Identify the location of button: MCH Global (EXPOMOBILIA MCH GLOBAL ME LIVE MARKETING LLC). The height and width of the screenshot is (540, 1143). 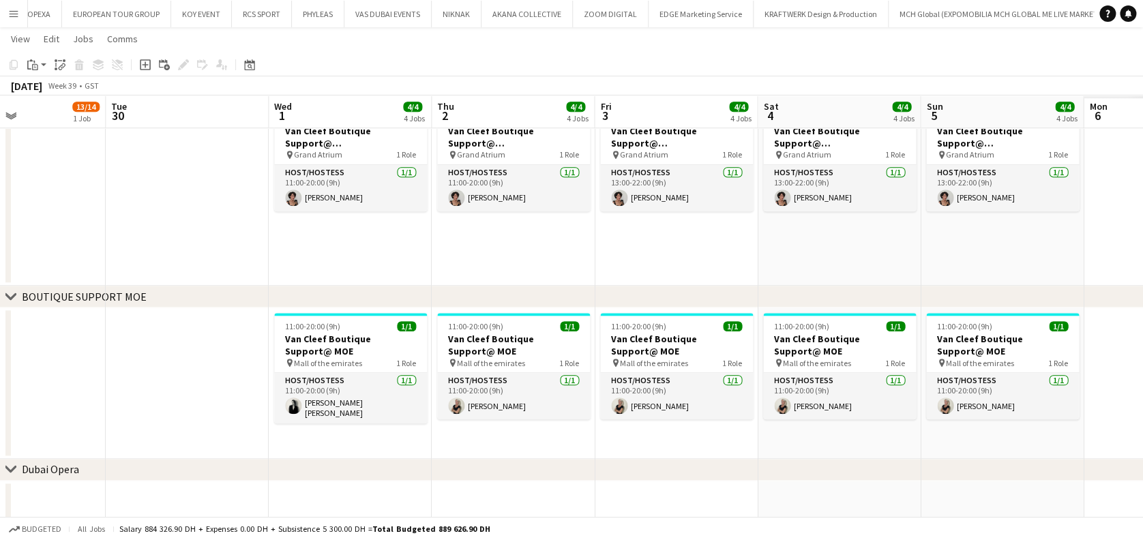
(1014, 14).